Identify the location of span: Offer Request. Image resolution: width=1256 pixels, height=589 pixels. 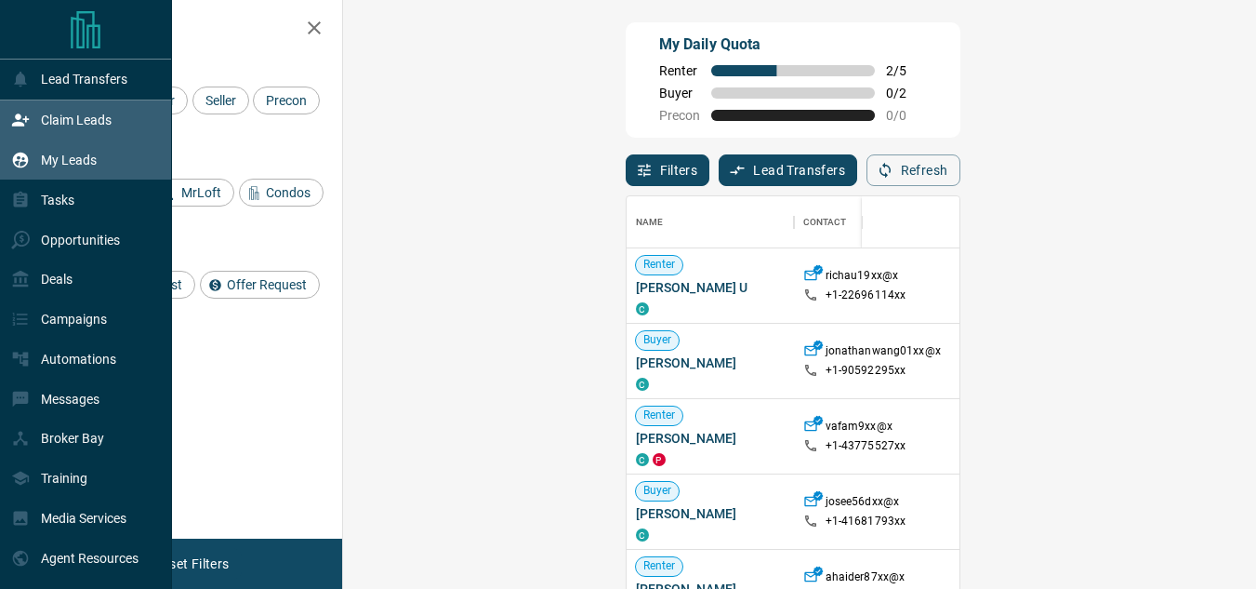
(267, 285).